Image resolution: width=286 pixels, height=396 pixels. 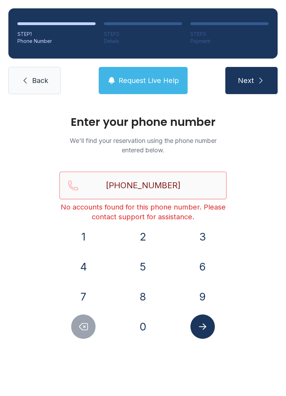 I want to click on button: 4, so click(x=83, y=267).